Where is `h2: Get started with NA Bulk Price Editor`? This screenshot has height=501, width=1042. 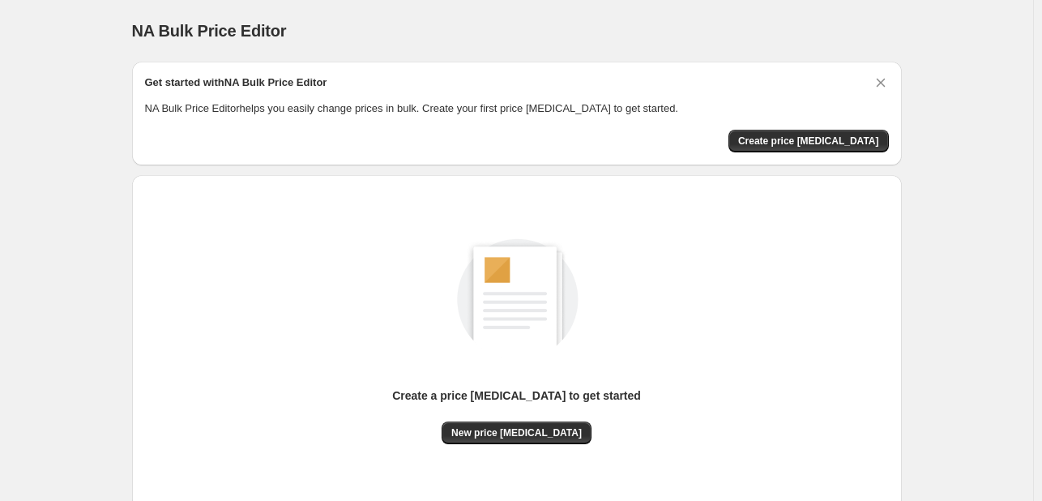 h2: Get started with NA Bulk Price Editor is located at coordinates (236, 83).